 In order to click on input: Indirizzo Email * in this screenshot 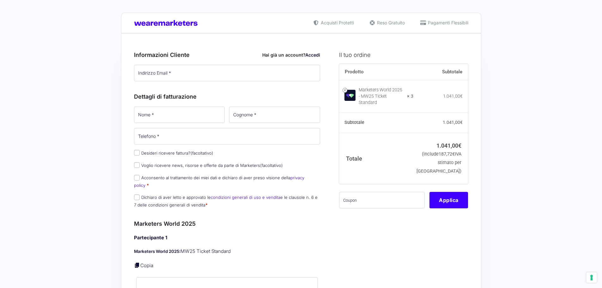, I will do `click(227, 73)`.